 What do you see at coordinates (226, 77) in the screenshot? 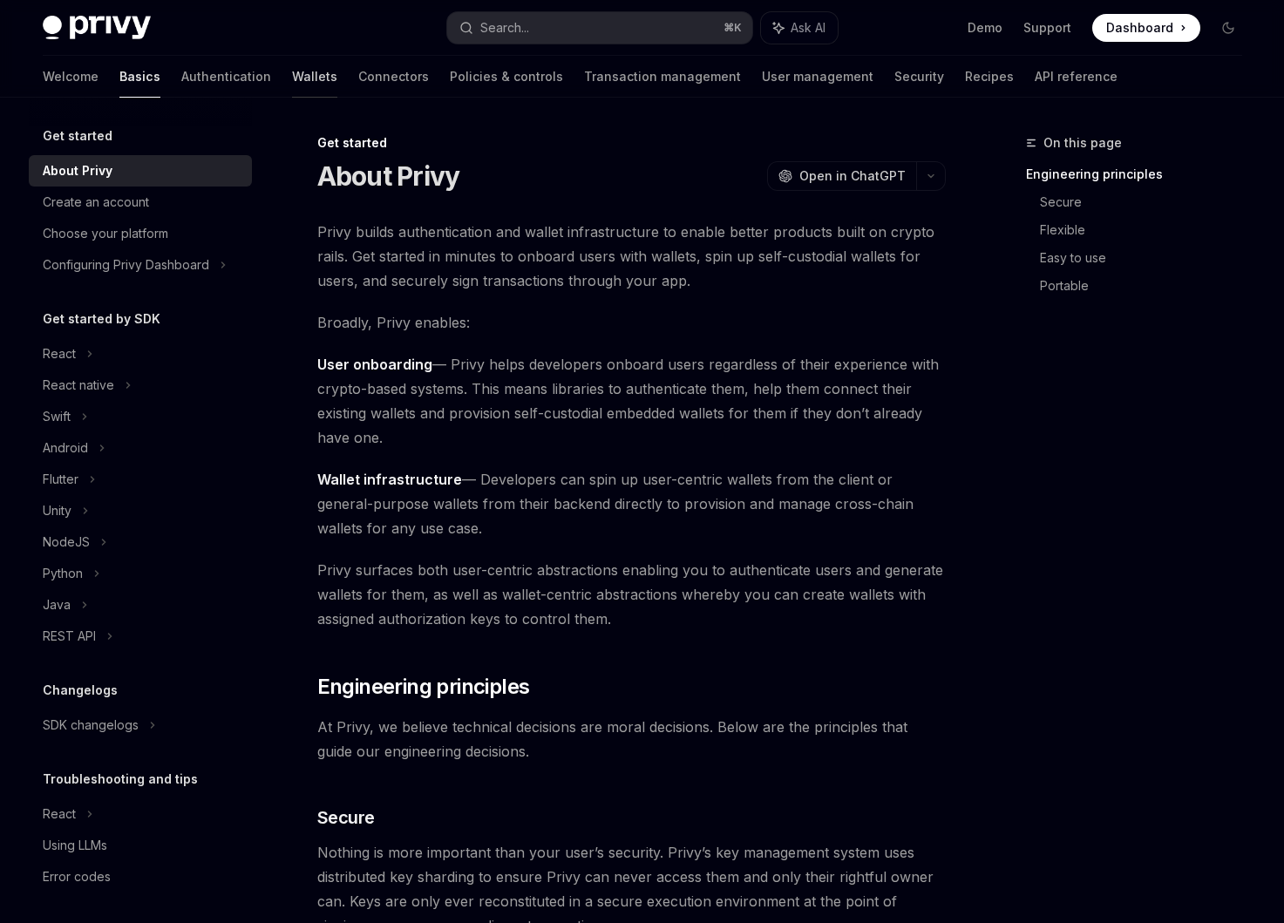
I see `a: Authentication` at bounding box center [226, 77].